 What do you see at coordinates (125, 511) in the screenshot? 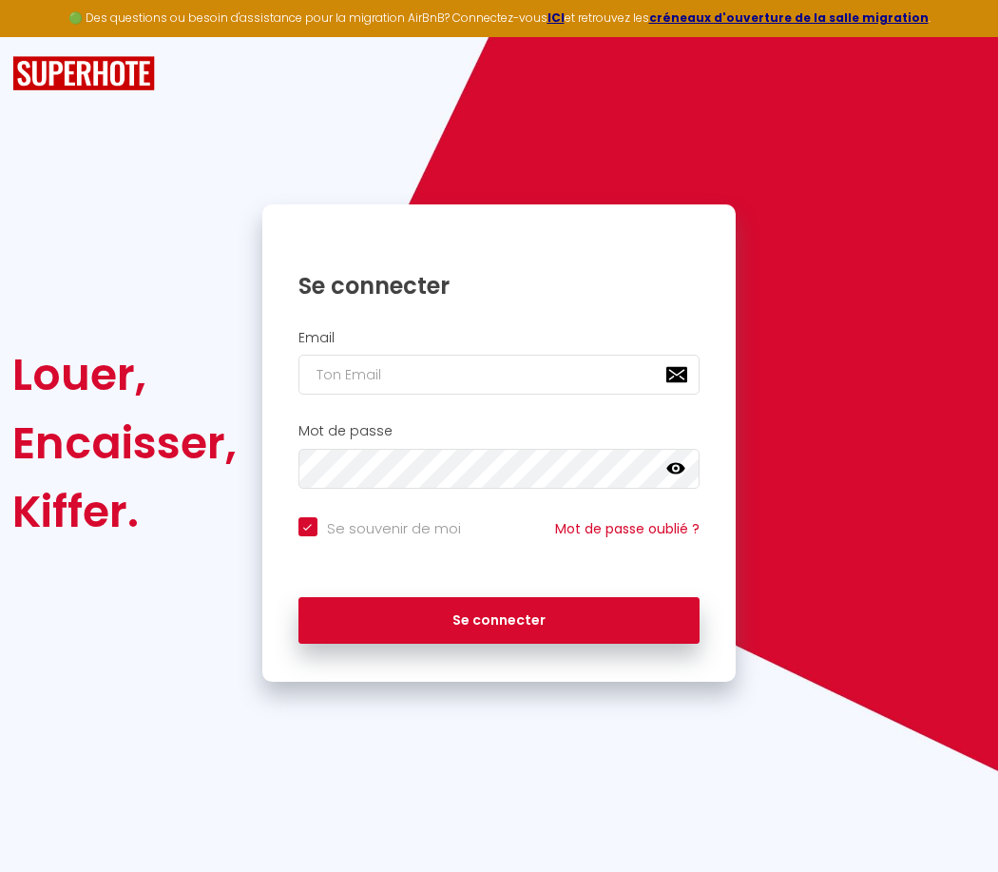
I see `div: Kiffer.` at bounding box center [125, 511].